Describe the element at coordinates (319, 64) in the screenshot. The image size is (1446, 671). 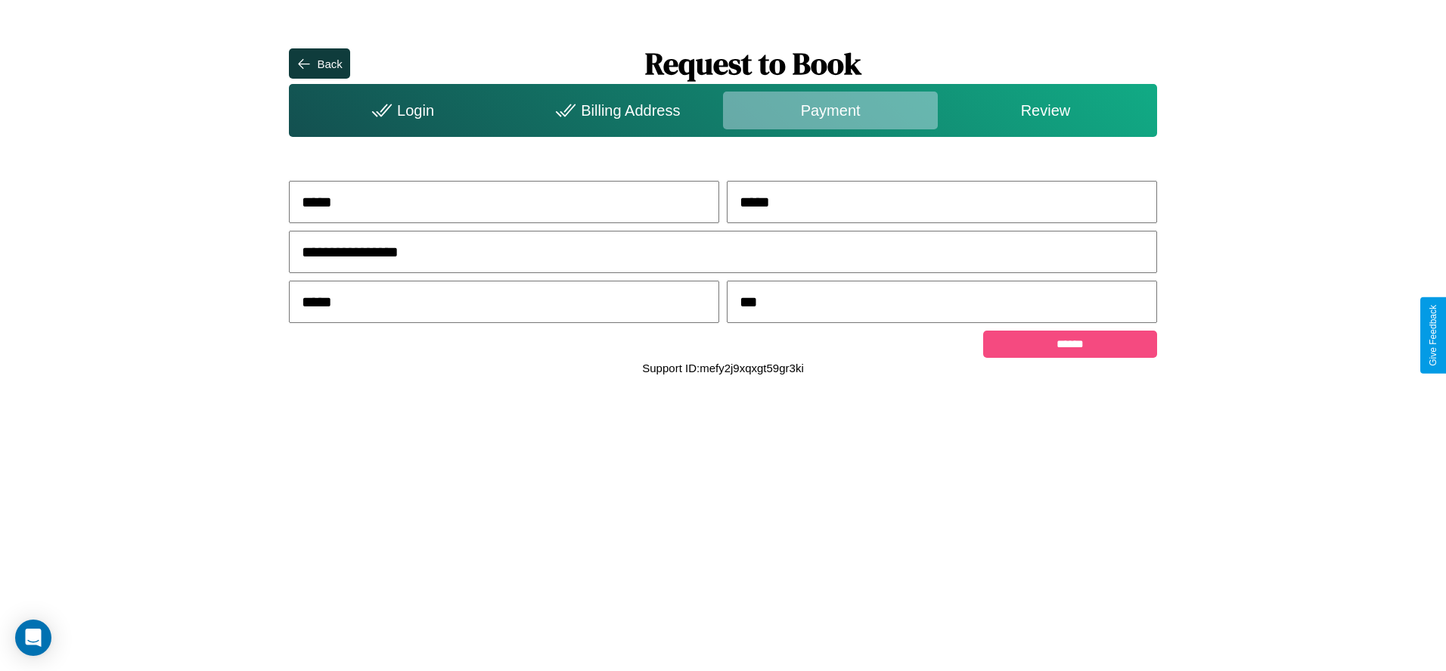
I see `button: Back` at that location.